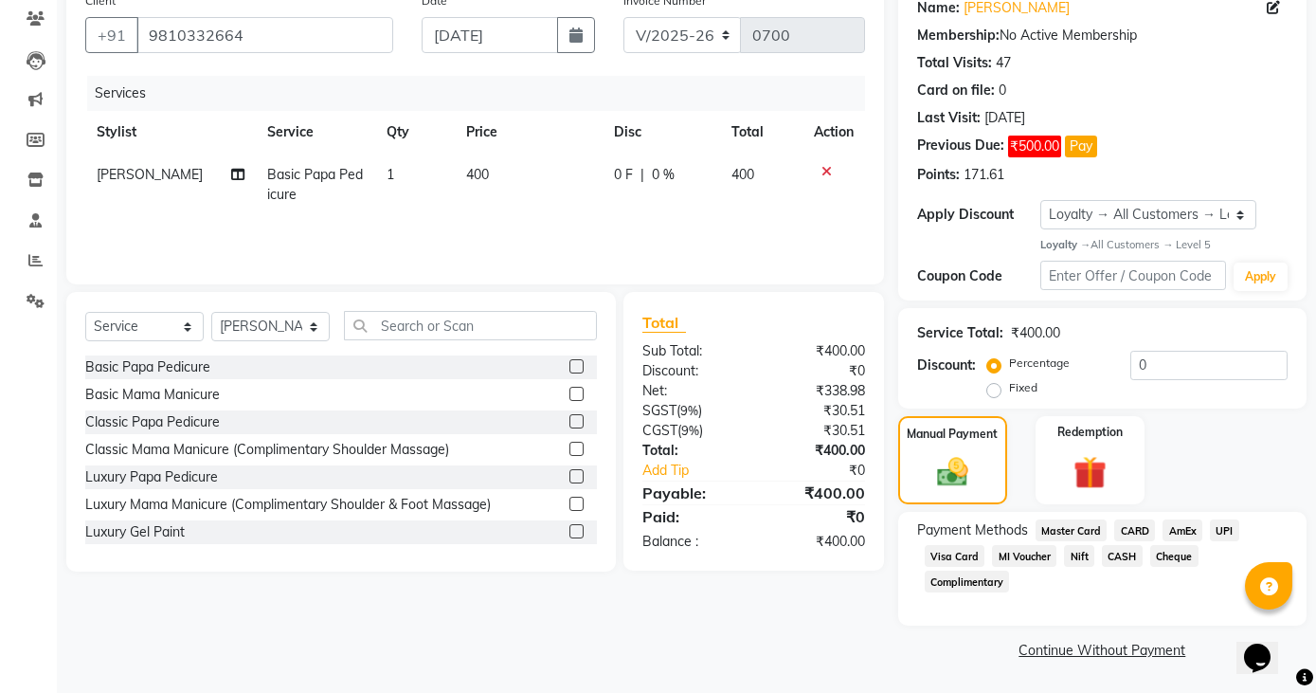 This screenshot has width=1316, height=693. What do you see at coordinates (691, 351) in the screenshot?
I see `div: Sub Total:` at bounding box center [691, 351].